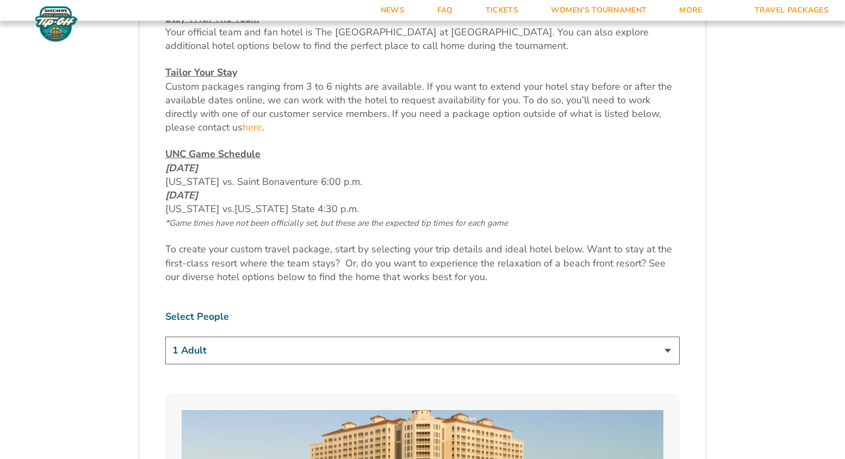 Image resolution: width=845 pixels, height=459 pixels. I want to click on a: here, so click(252, 127).